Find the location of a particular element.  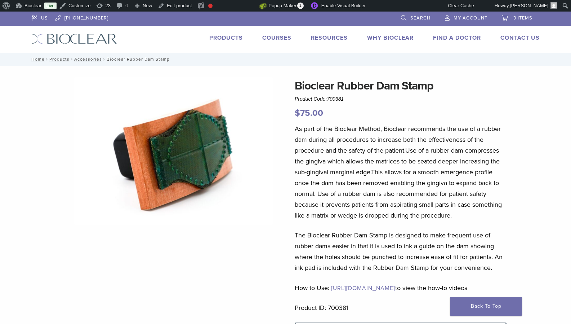

span: The Bioclear Rubber Dam Stamp is designed to make frequent use of rubber dams easier in that it i... is located at coordinates (399, 251).